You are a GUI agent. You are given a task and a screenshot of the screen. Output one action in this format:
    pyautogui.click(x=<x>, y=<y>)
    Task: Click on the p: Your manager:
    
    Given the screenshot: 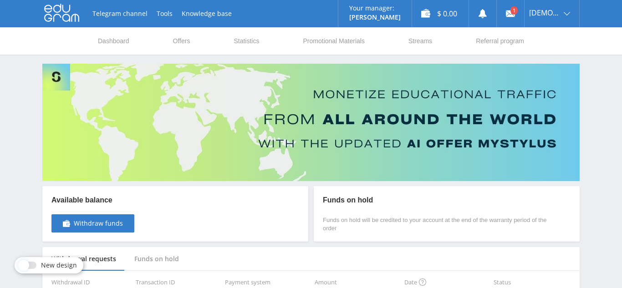 What is the action you would take?
    pyautogui.click(x=375, y=8)
    